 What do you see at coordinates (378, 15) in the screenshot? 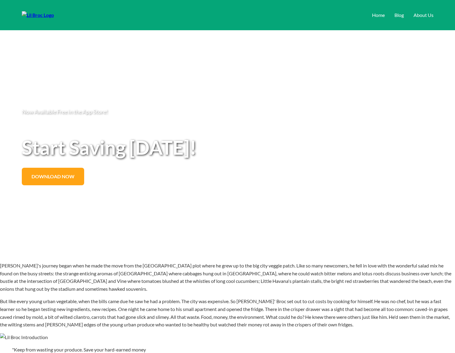
I see `a: Home` at bounding box center [378, 15].